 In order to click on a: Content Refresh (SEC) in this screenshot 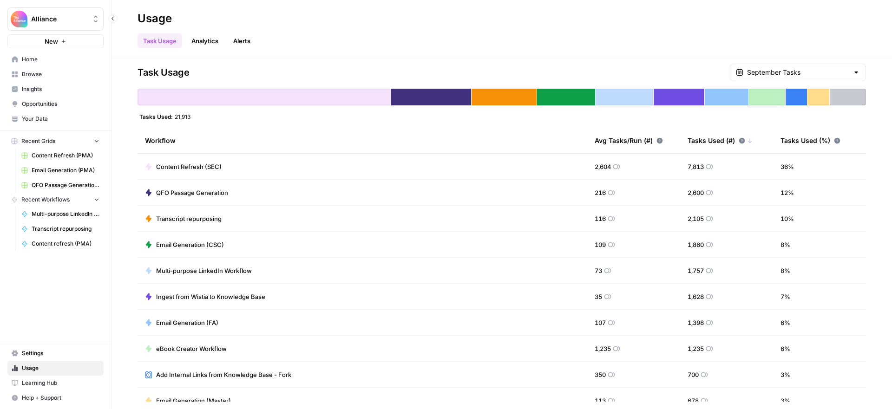, I will do `click(183, 167)`.